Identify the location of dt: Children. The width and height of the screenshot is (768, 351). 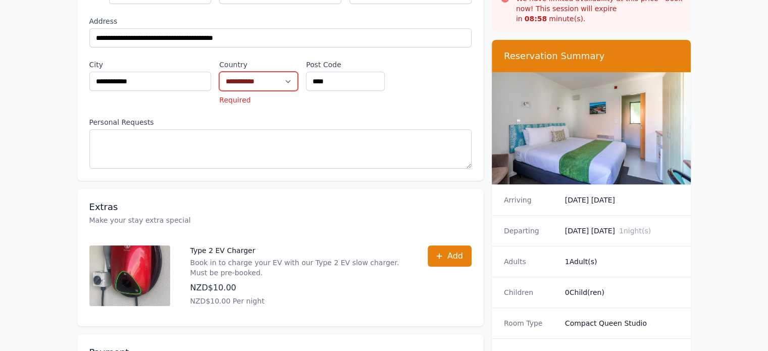
(530, 292).